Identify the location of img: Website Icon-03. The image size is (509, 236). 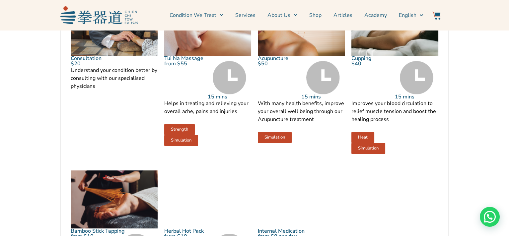
(436, 16).